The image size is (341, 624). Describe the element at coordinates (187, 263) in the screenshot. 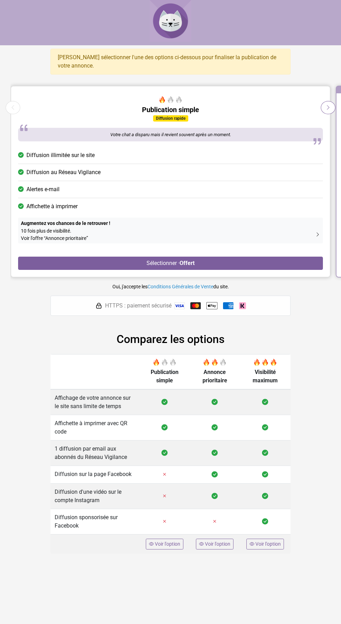

I see `strong: Offert` at that location.